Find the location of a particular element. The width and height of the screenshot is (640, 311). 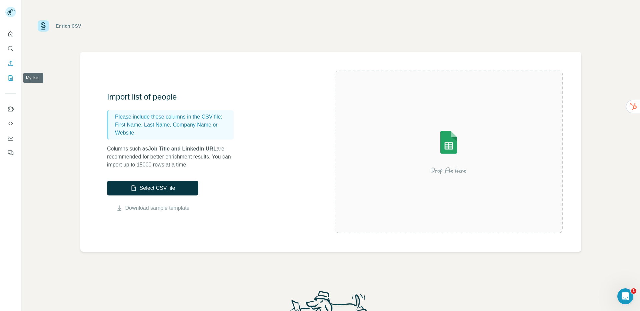

button: Feedback is located at coordinates (11, 153).